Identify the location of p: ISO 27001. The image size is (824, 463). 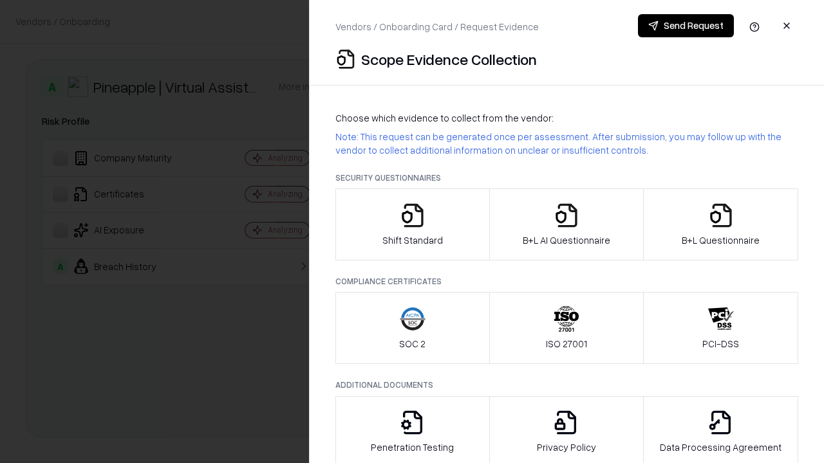
(566, 344).